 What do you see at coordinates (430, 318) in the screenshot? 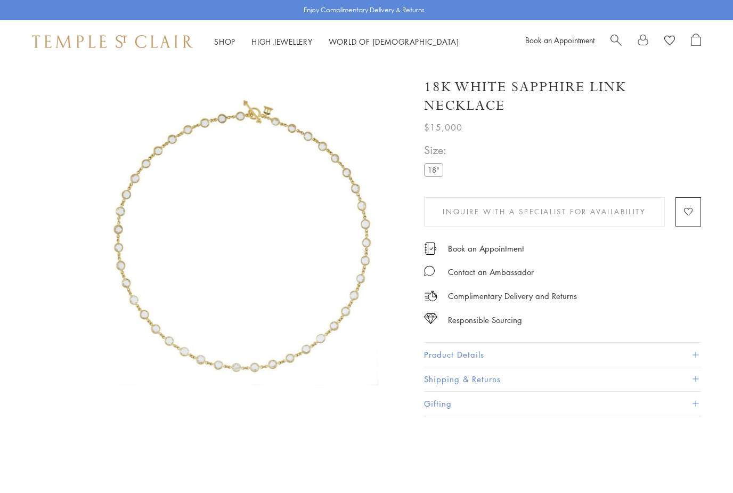
I see `img: icon_sourcing.svg` at bounding box center [430, 318].